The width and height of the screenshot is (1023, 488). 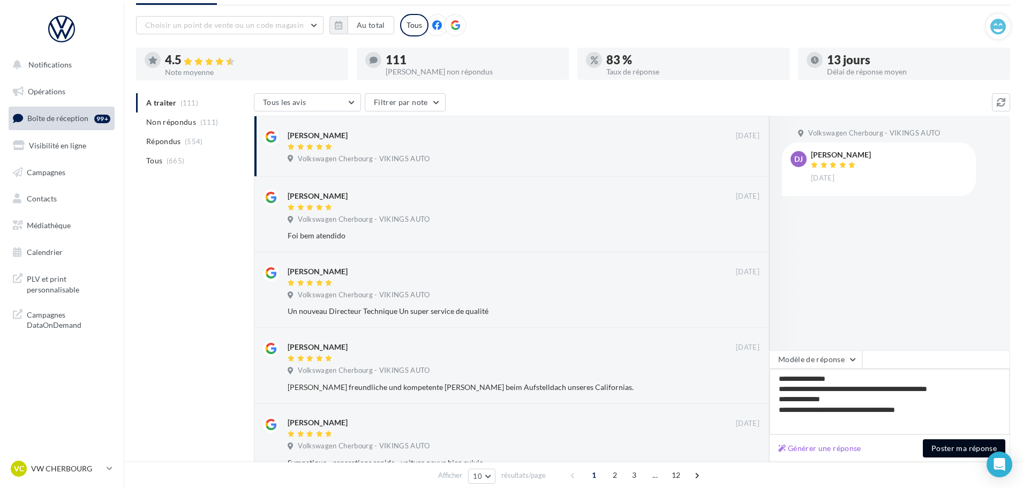 I want to click on button: Poster ma réponse, so click(x=964, y=448).